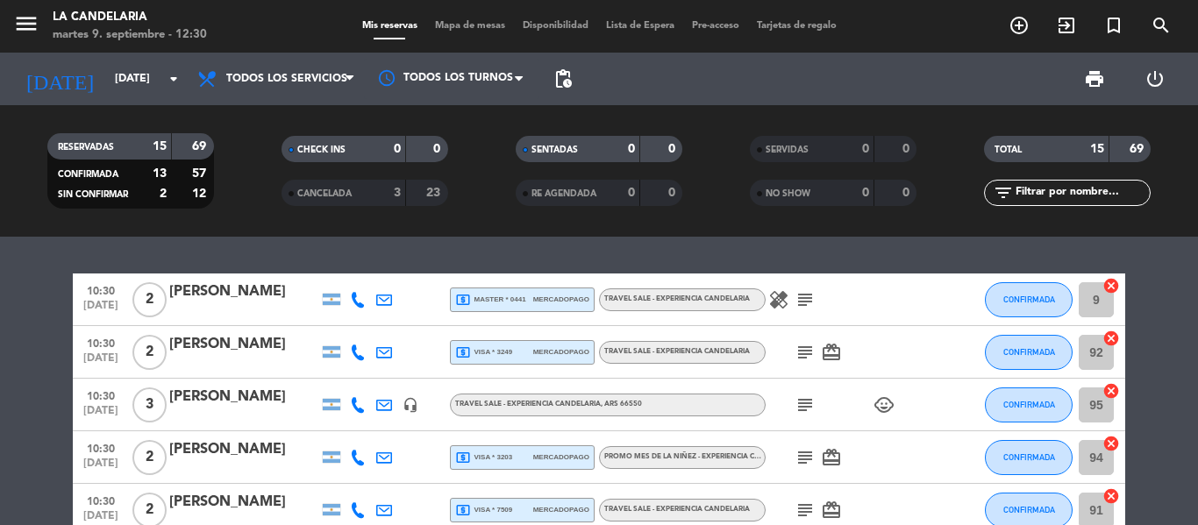  I want to click on span: pending_actions, so click(563, 79).